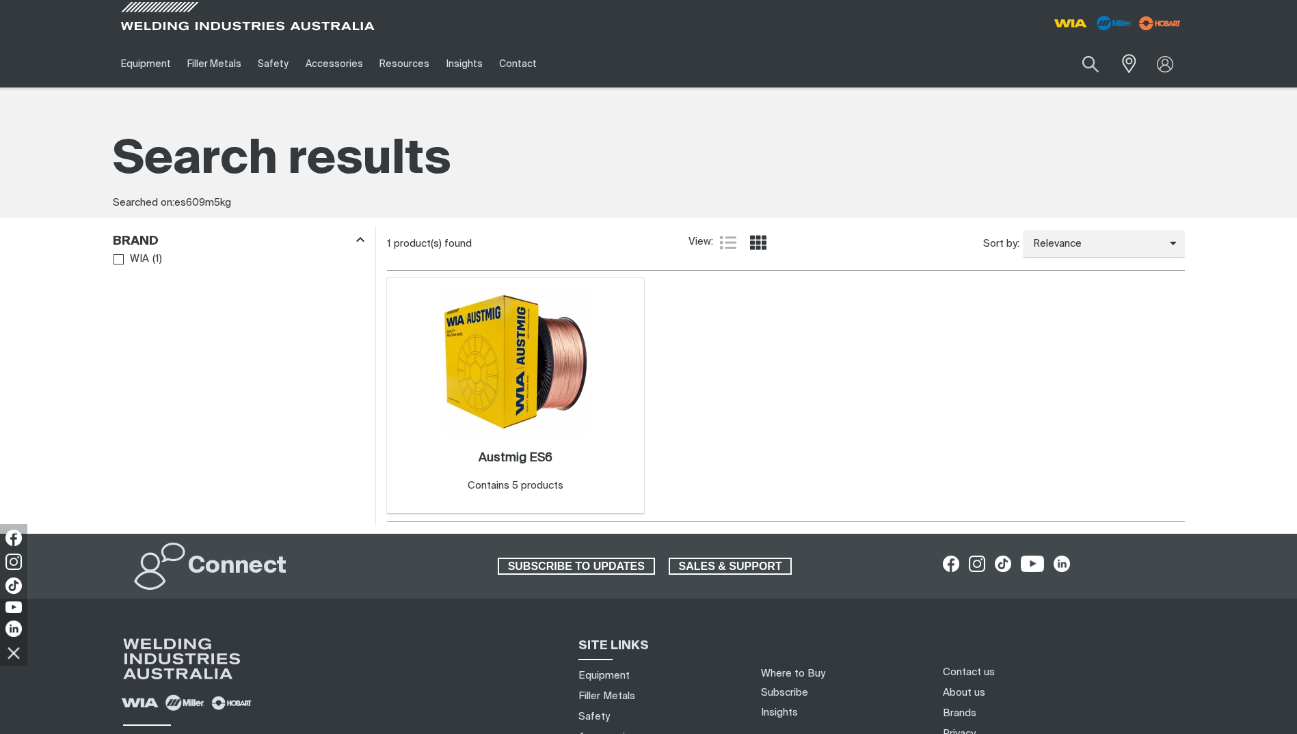  Describe the element at coordinates (515, 64) in the screenshot. I see `nav: Main` at that location.